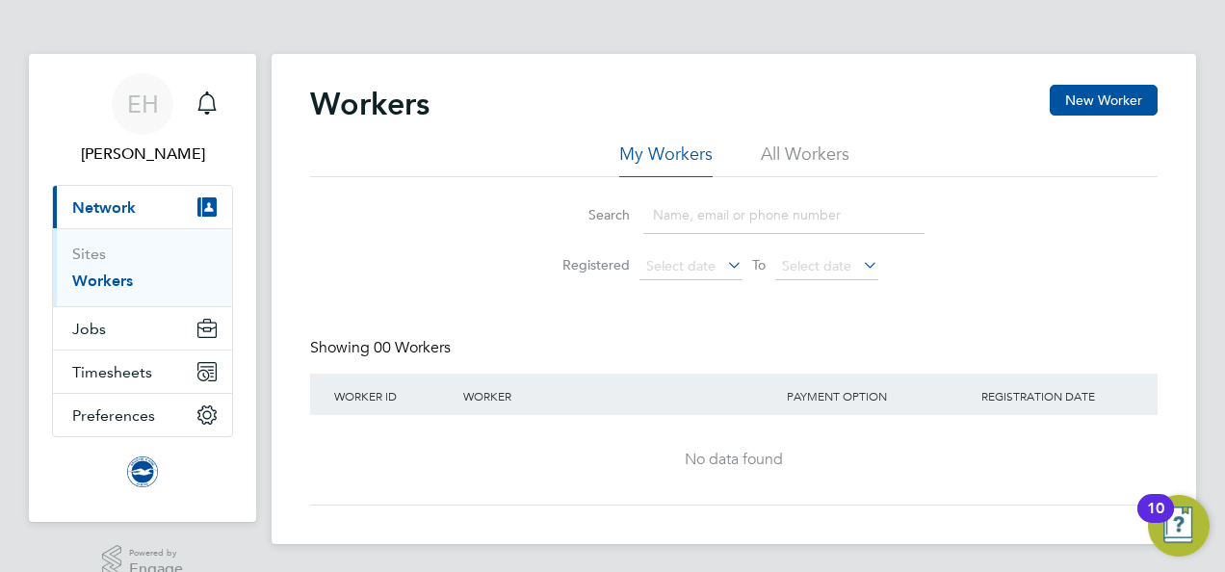 The height and width of the screenshot is (572, 1225). What do you see at coordinates (156, 553) in the screenshot?
I see `span: Powered by` at bounding box center [156, 553].